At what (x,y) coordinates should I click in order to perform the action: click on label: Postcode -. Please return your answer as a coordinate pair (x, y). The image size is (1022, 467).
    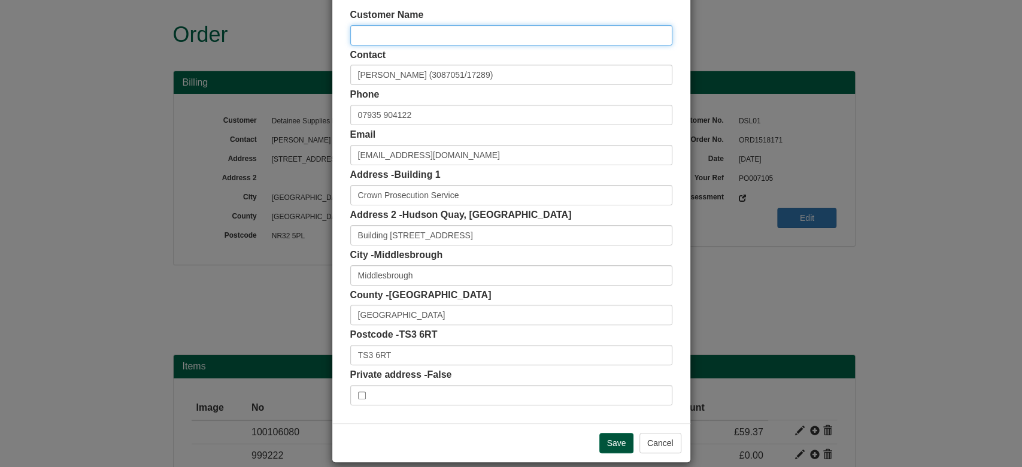
    Looking at the image, I should click on (394, 335).